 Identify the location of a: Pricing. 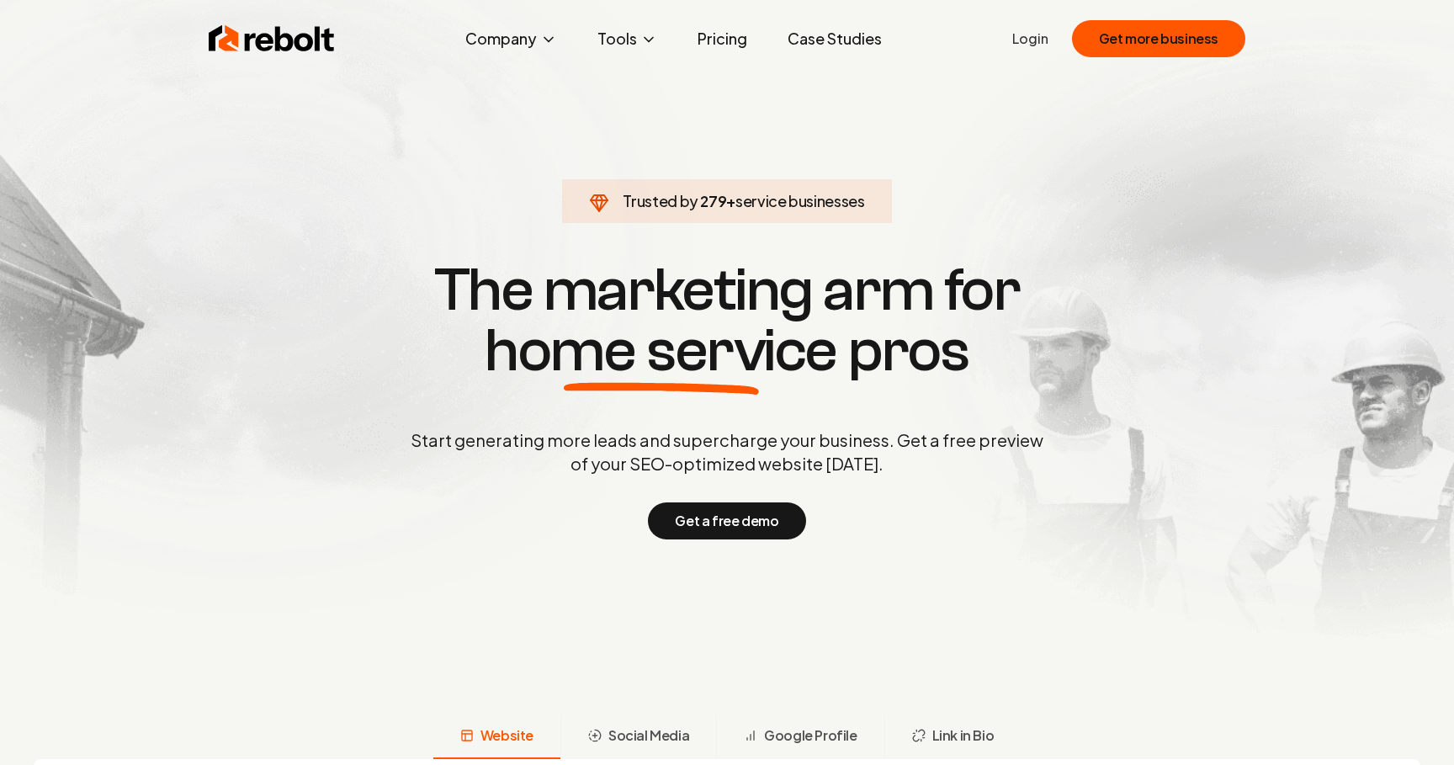
(722, 39).